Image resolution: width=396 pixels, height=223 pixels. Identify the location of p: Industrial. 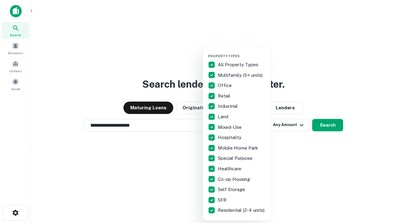
(228, 106).